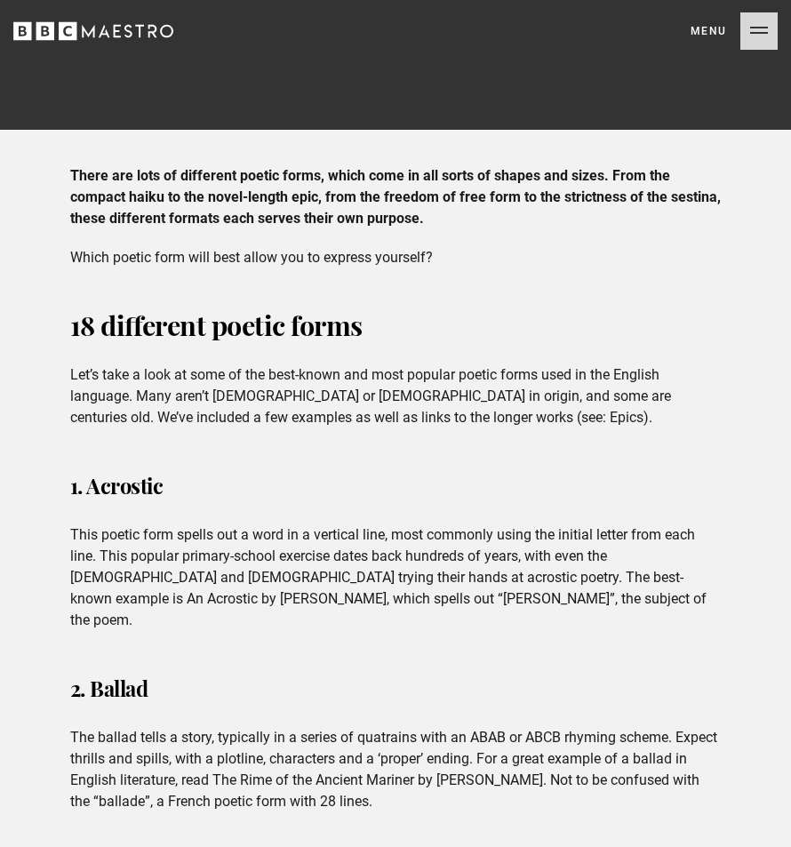 This screenshot has height=847, width=791. What do you see at coordinates (396, 396) in the screenshot?
I see `p: Let’s take a look at some of the best-known and most popular poetic forms used in the English lan...` at bounding box center [396, 396].